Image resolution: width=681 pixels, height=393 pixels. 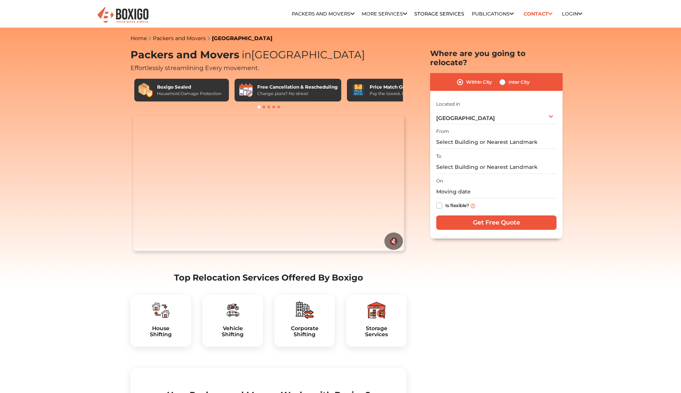 What do you see at coordinates (268, 55) in the screenshot?
I see `h1: Packers and Movers` at bounding box center [268, 55].